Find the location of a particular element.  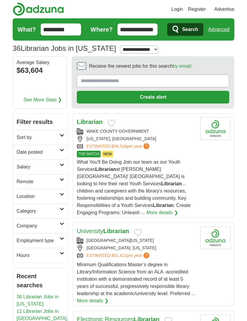

a: Date posted is located at coordinates (40, 152).